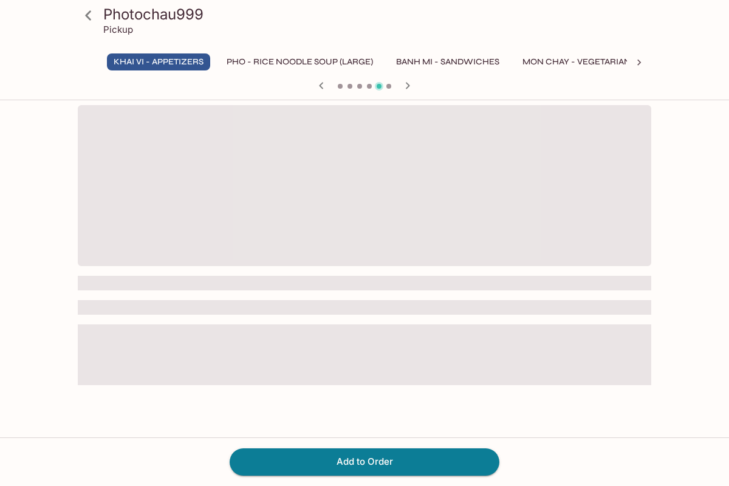 The height and width of the screenshot is (486, 729). What do you see at coordinates (448, 62) in the screenshot?
I see `button: Banh Mi - Sandwiches` at bounding box center [448, 62].